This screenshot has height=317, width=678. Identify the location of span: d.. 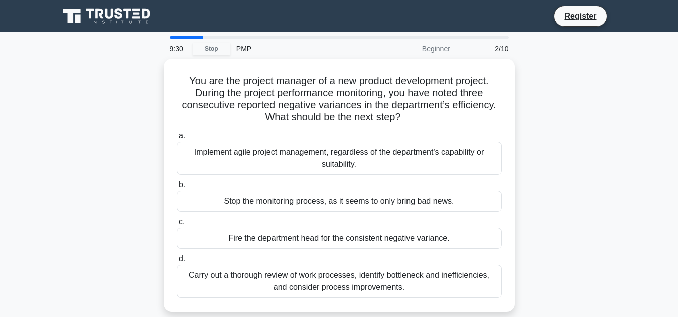
(182, 259).